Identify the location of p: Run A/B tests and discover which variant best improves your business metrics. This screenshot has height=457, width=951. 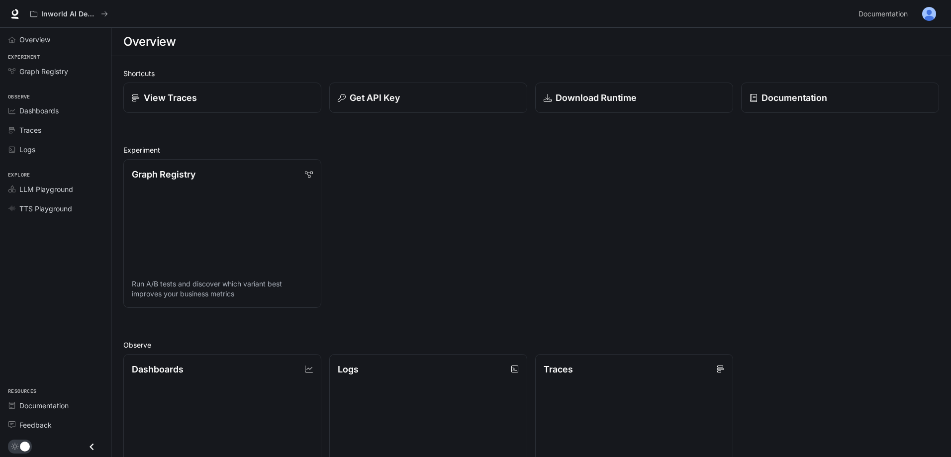
(222, 289).